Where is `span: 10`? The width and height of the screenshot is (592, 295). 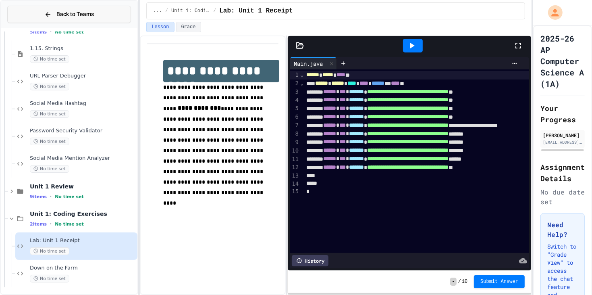 span: 10 is located at coordinates (465, 281).